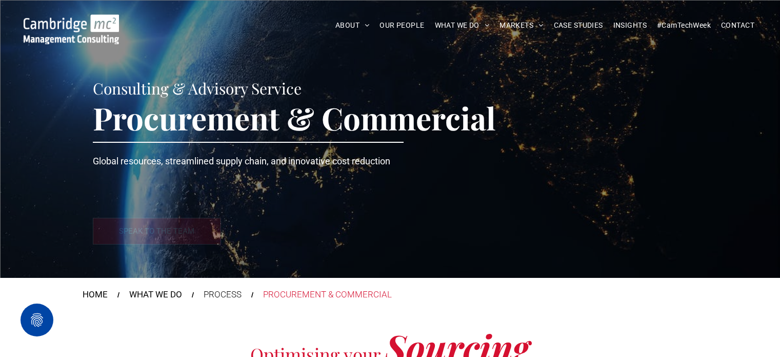 This screenshot has height=357, width=780. What do you see at coordinates (352, 25) in the screenshot?
I see `a: ABOUT` at bounding box center [352, 25].